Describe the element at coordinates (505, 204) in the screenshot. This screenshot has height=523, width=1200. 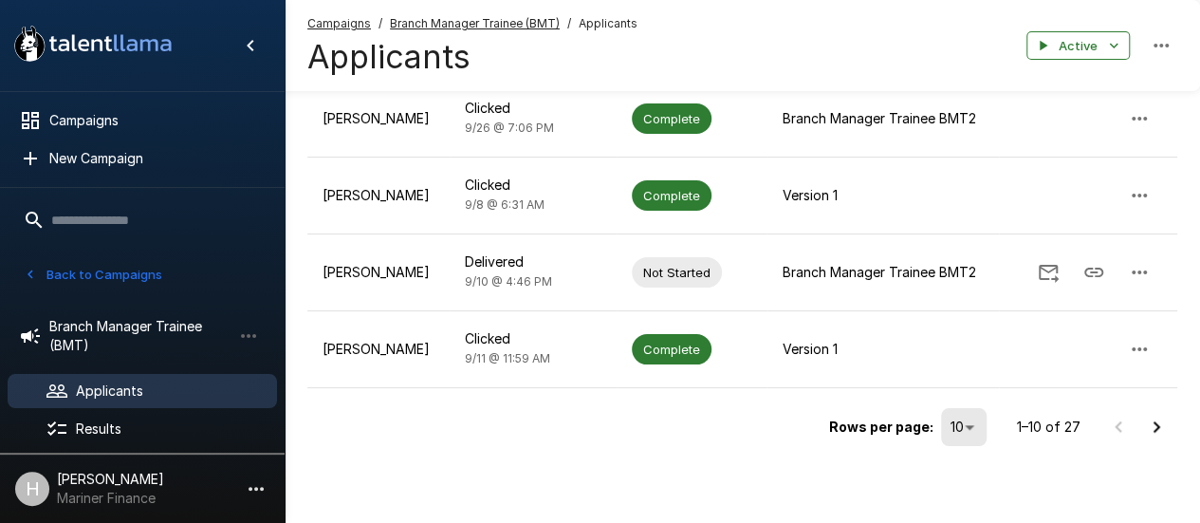
I see `span: 9/8 @ 6:31 AM` at that location.